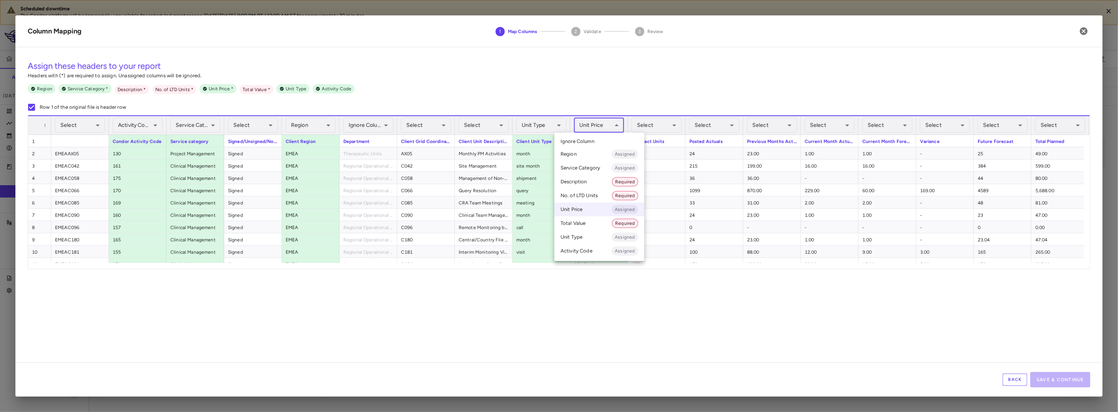 The width and height of the screenshot is (1118, 412). I want to click on li: Region, so click(600, 154).